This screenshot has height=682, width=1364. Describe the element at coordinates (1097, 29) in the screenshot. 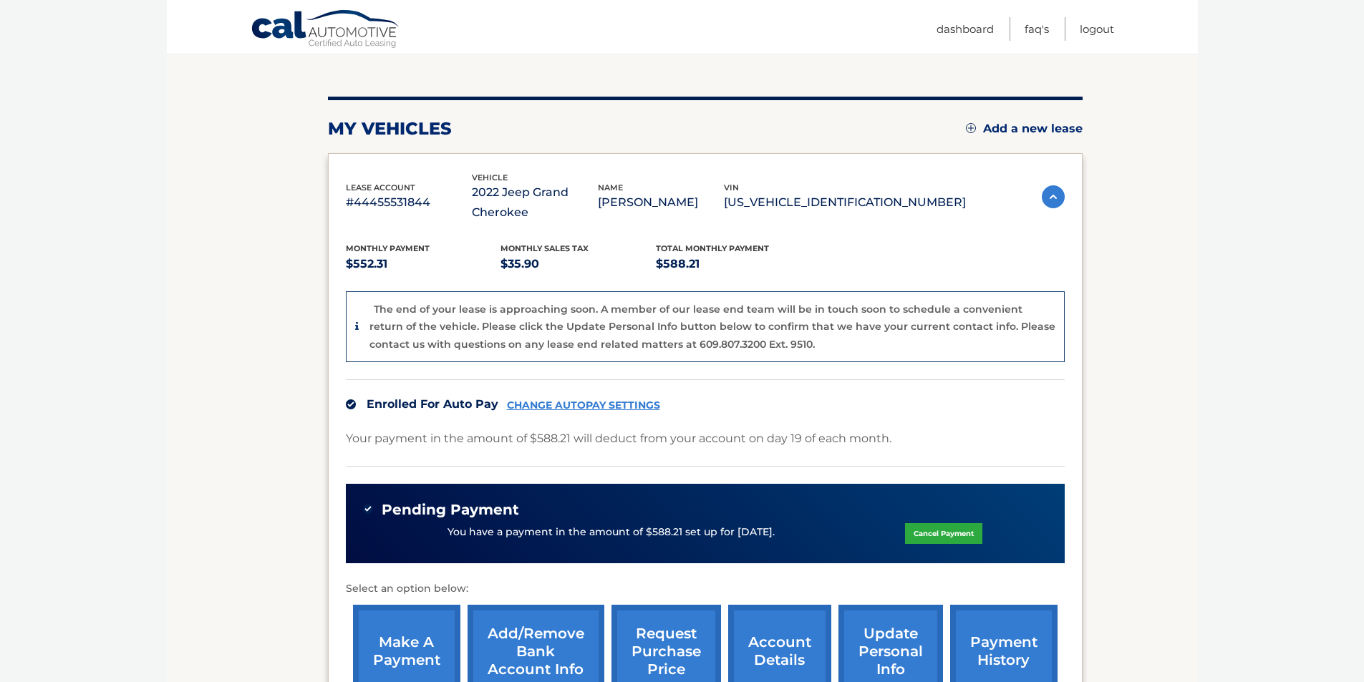

I see `a: Logout` at that location.